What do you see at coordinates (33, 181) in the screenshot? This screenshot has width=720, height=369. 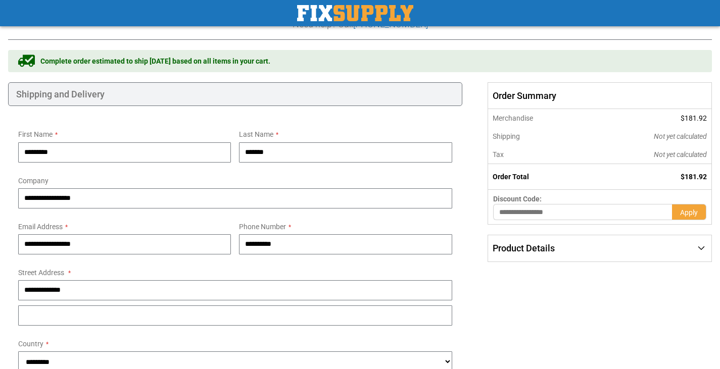 I see `span: Company` at bounding box center [33, 181].